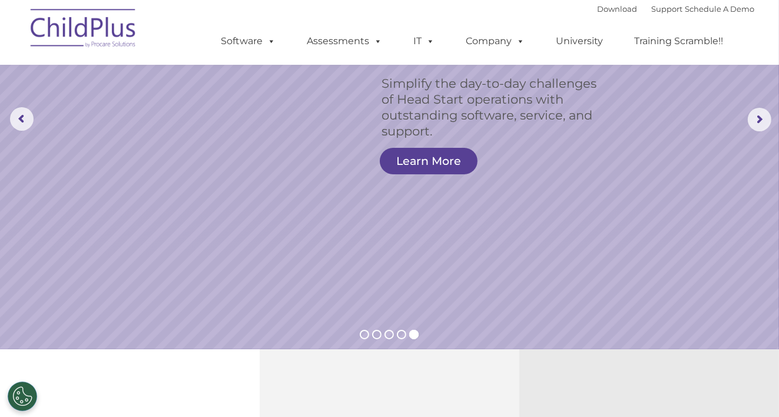  What do you see at coordinates (580, 41) in the screenshot?
I see `a: University` at bounding box center [580, 41].